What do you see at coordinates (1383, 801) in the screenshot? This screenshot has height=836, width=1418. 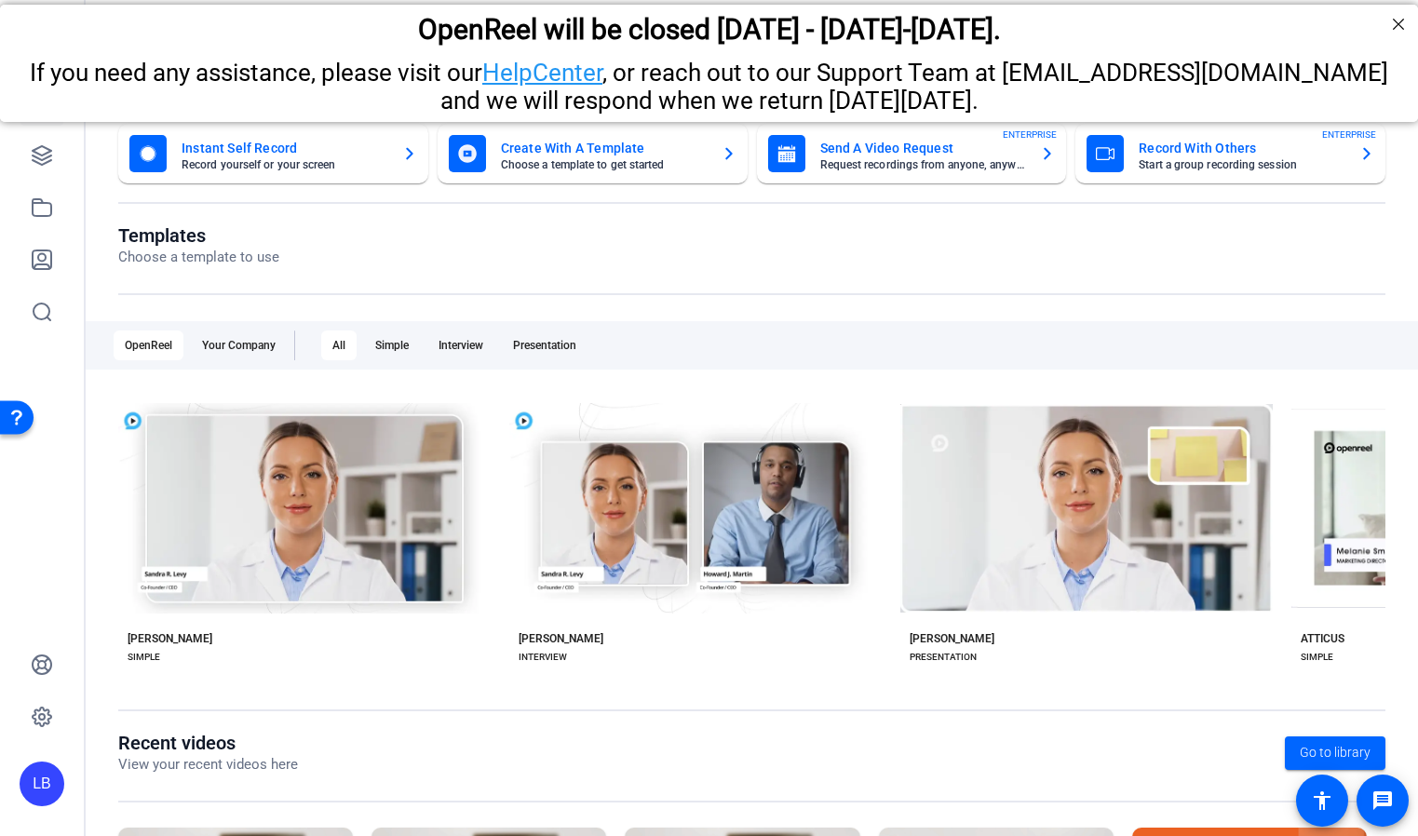 I see `mat-icon: message` at bounding box center [1383, 801].